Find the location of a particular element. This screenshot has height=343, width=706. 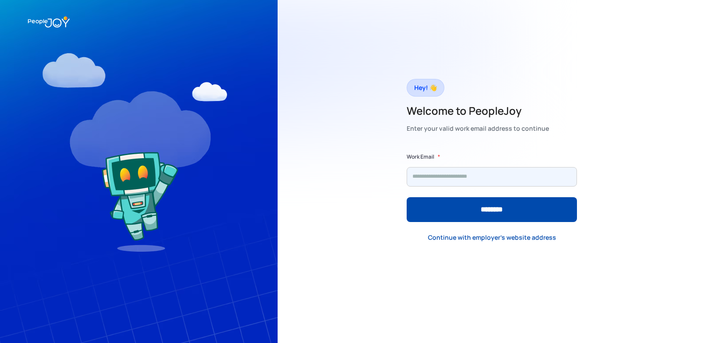

div: Continue with employer's website address is located at coordinates (492, 238).